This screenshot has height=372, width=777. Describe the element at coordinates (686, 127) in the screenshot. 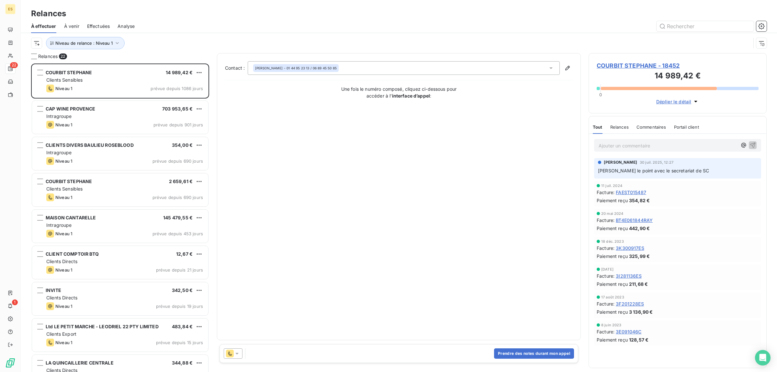

I see `span: Portail client` at that location.